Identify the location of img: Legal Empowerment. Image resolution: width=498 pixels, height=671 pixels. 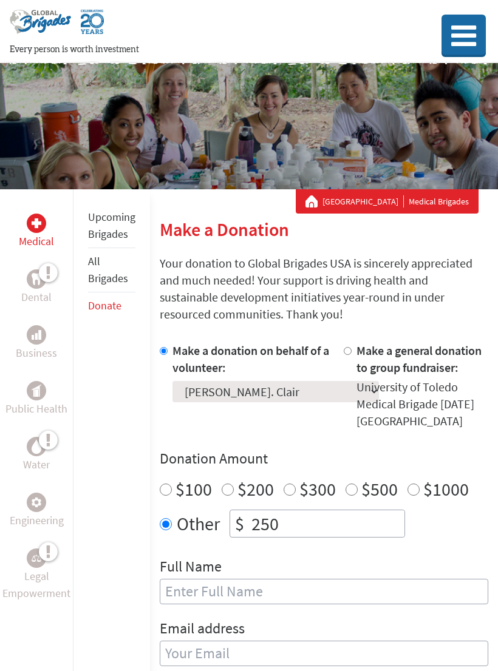
(36, 559).